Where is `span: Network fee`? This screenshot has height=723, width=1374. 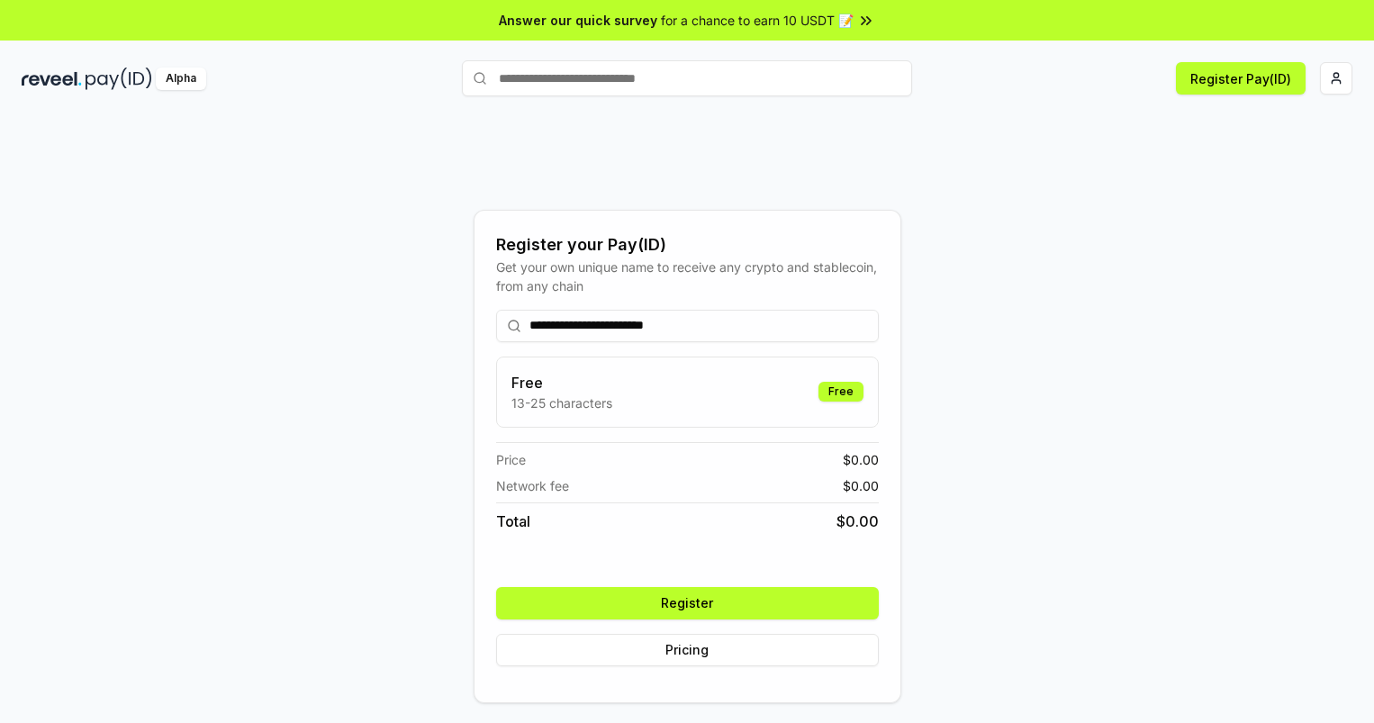 span: Network fee is located at coordinates (532, 485).